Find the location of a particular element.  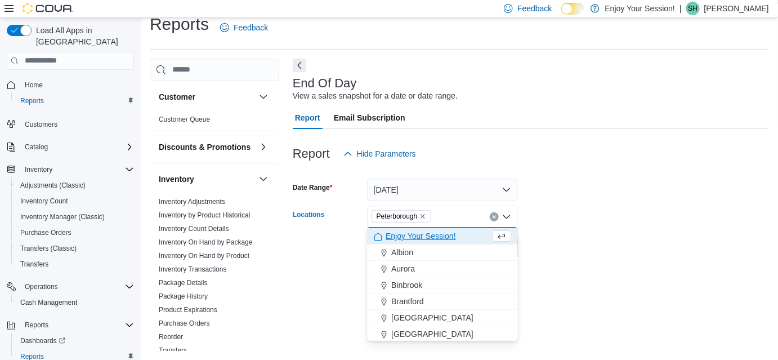

a: Reports is located at coordinates (32, 101).